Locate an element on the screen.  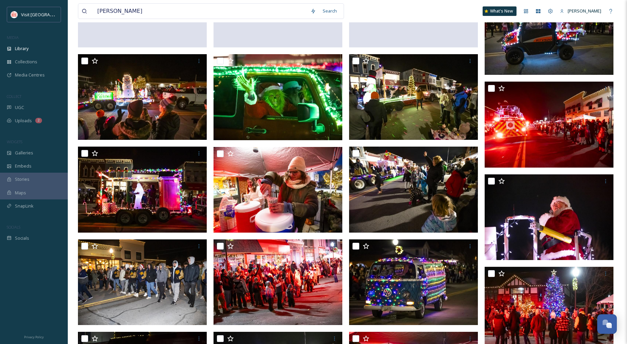
span: SnapLink is located at coordinates (24, 206).